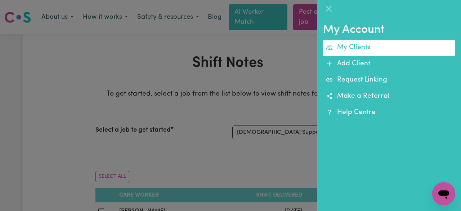  I want to click on h2: My Account, so click(389, 30).